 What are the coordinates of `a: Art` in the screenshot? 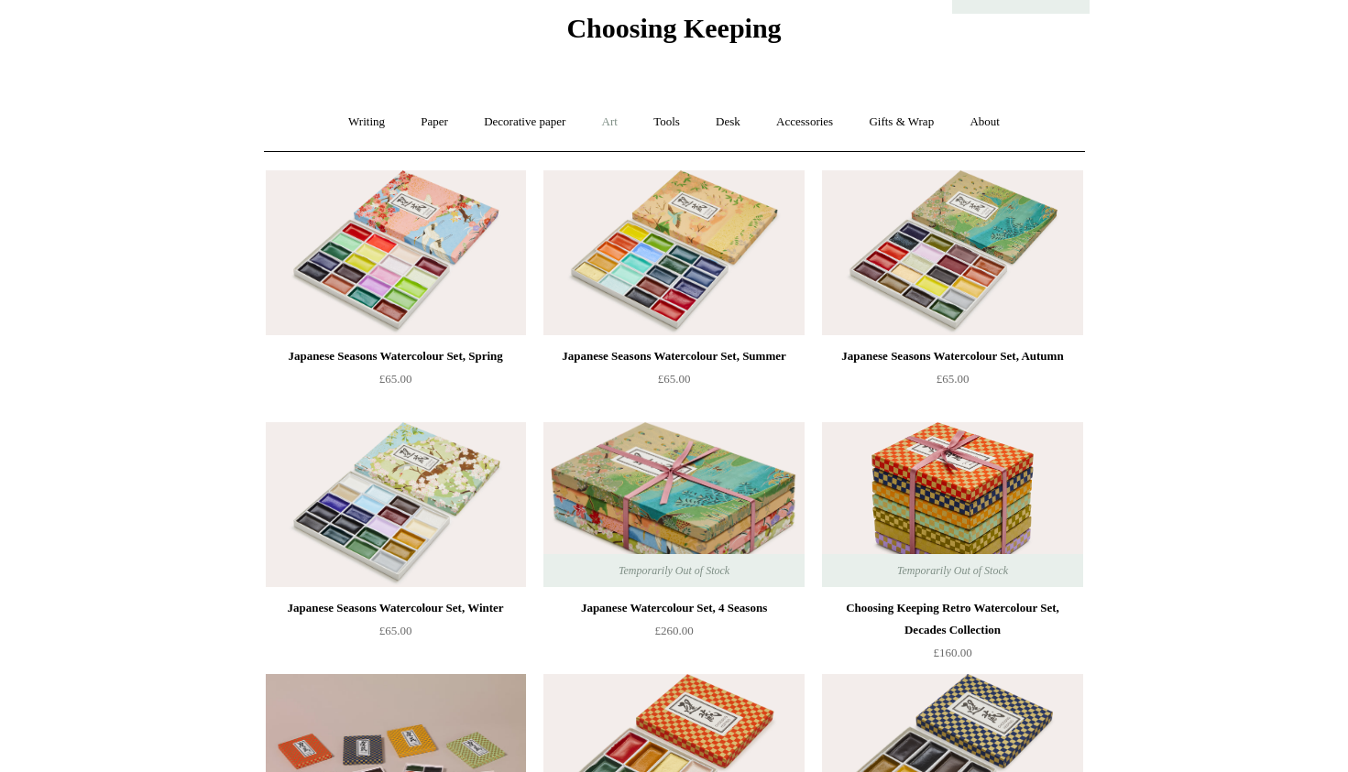 It's located at (609, 122).